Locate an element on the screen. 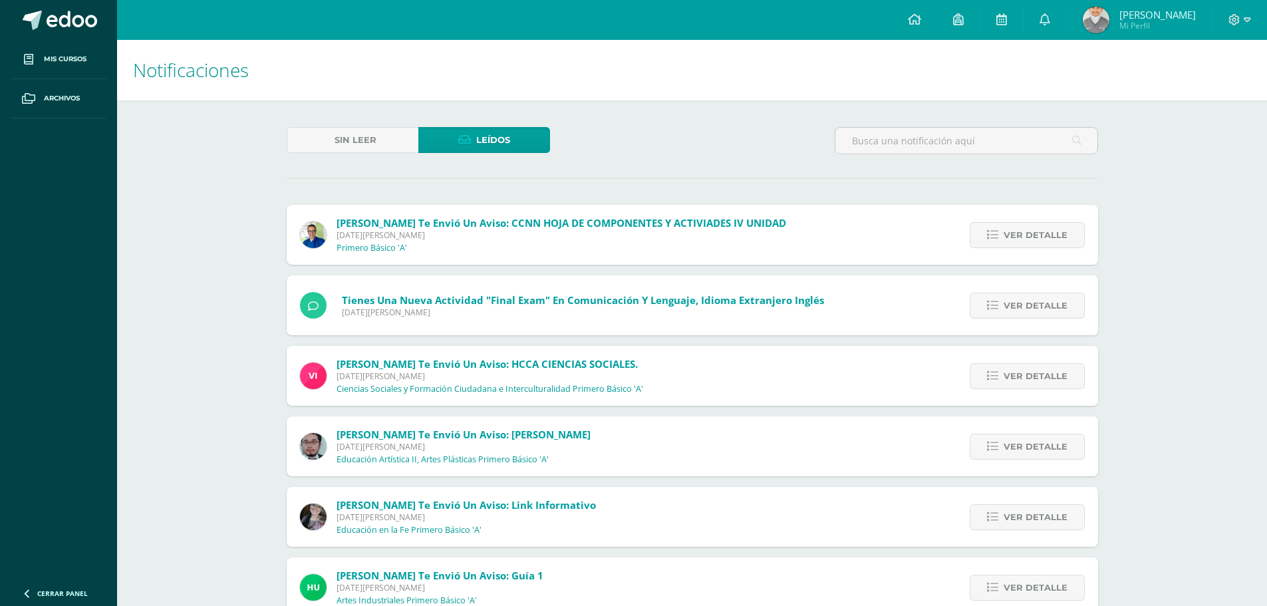 This screenshot has height=606, width=1267. img: 5fac68162d5e1b6fbd390a6ac50e103d.png is located at coordinates (313, 446).